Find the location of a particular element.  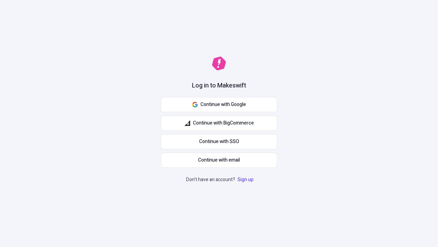

span: Continue with email is located at coordinates (219, 160).